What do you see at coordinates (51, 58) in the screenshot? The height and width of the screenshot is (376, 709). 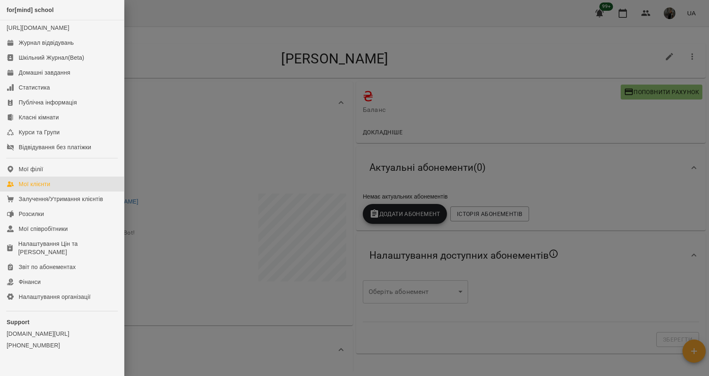 I see `div: Шкільний Журнал(Beta)` at bounding box center [51, 58].